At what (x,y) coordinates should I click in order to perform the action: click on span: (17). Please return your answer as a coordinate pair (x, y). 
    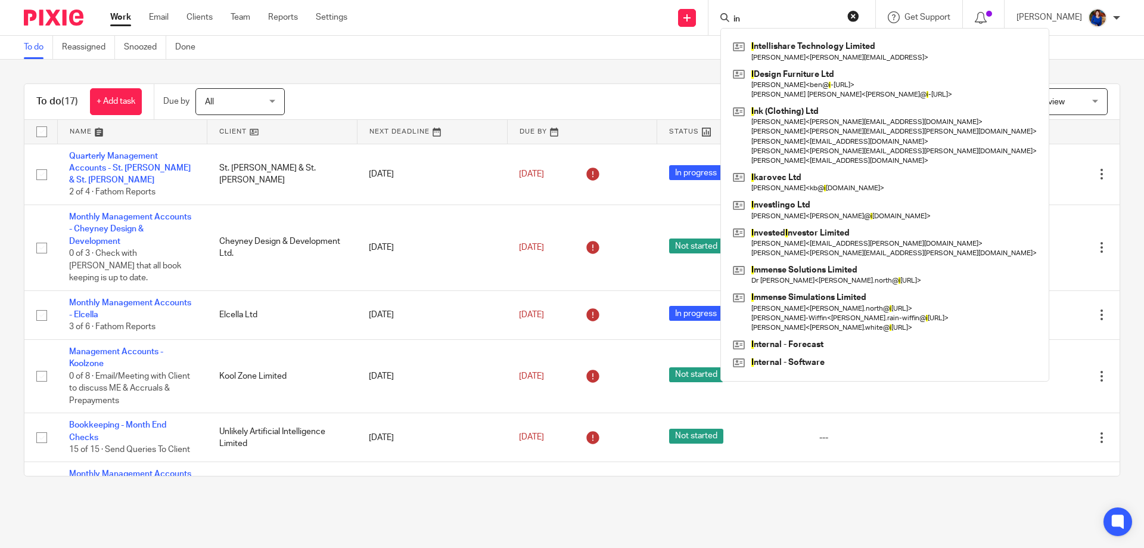
    Looking at the image, I should click on (70, 101).